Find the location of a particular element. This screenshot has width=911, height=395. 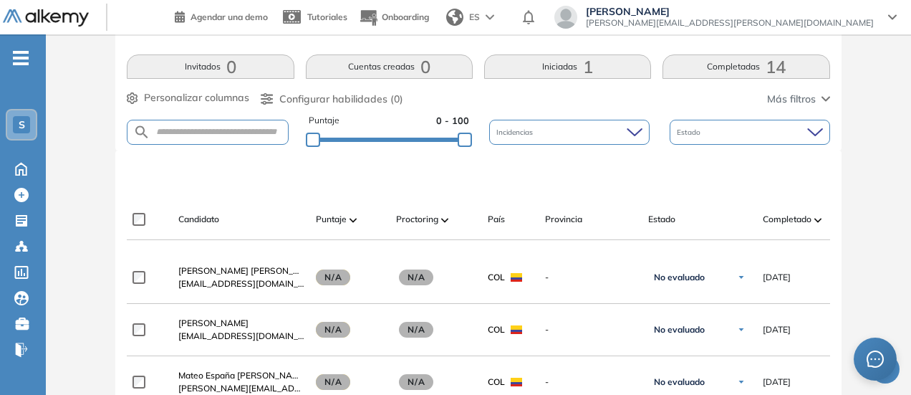

img: SEARCH_ALT is located at coordinates (142, 132).